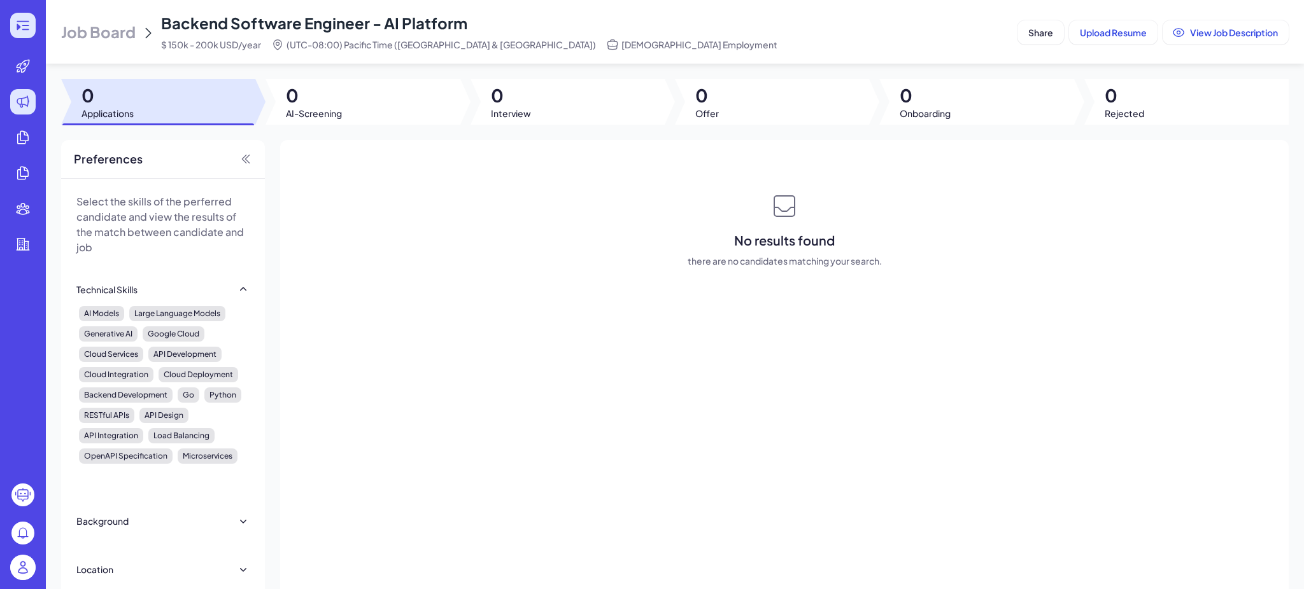  What do you see at coordinates (211, 45) in the screenshot?
I see `span: $ 150k - 200k USD/year` at bounding box center [211, 45].